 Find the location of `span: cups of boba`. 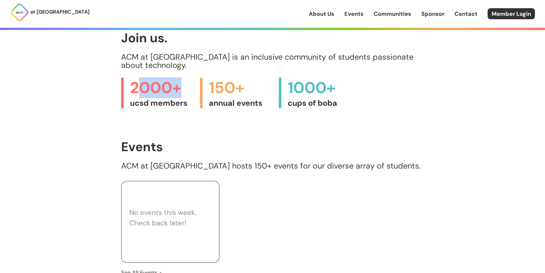

span: cups of boba is located at coordinates (319, 103).